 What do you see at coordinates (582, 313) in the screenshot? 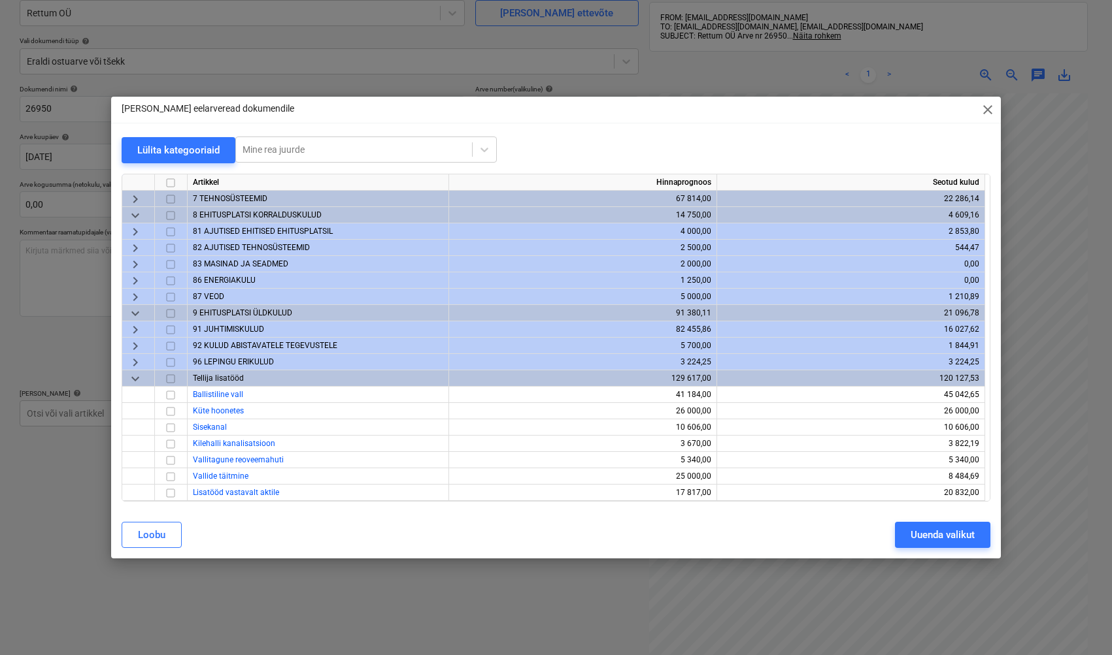
I see `div: 91 380,11` at bounding box center [582, 313].